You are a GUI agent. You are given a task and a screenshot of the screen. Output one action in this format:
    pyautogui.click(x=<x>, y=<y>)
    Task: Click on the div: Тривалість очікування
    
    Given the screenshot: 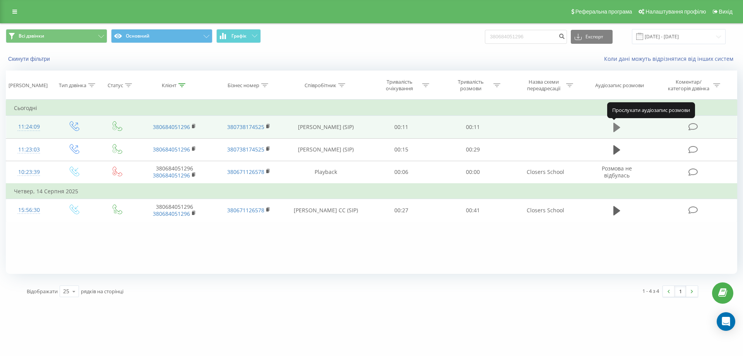 What is the action you would take?
    pyautogui.click(x=400, y=85)
    